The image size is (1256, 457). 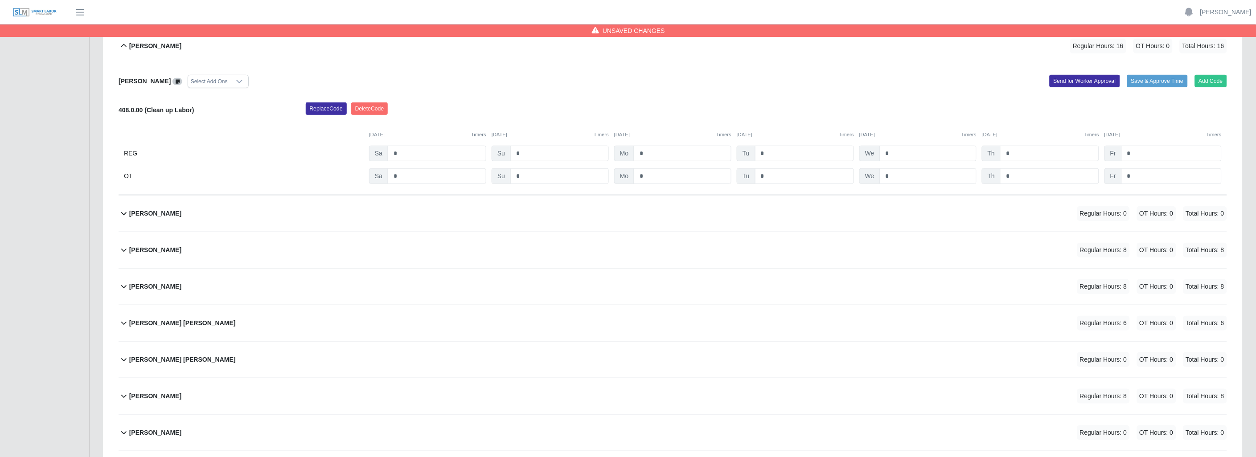 What do you see at coordinates (1085, 81) in the screenshot?
I see `button: Send for Worker Approval` at bounding box center [1085, 81].